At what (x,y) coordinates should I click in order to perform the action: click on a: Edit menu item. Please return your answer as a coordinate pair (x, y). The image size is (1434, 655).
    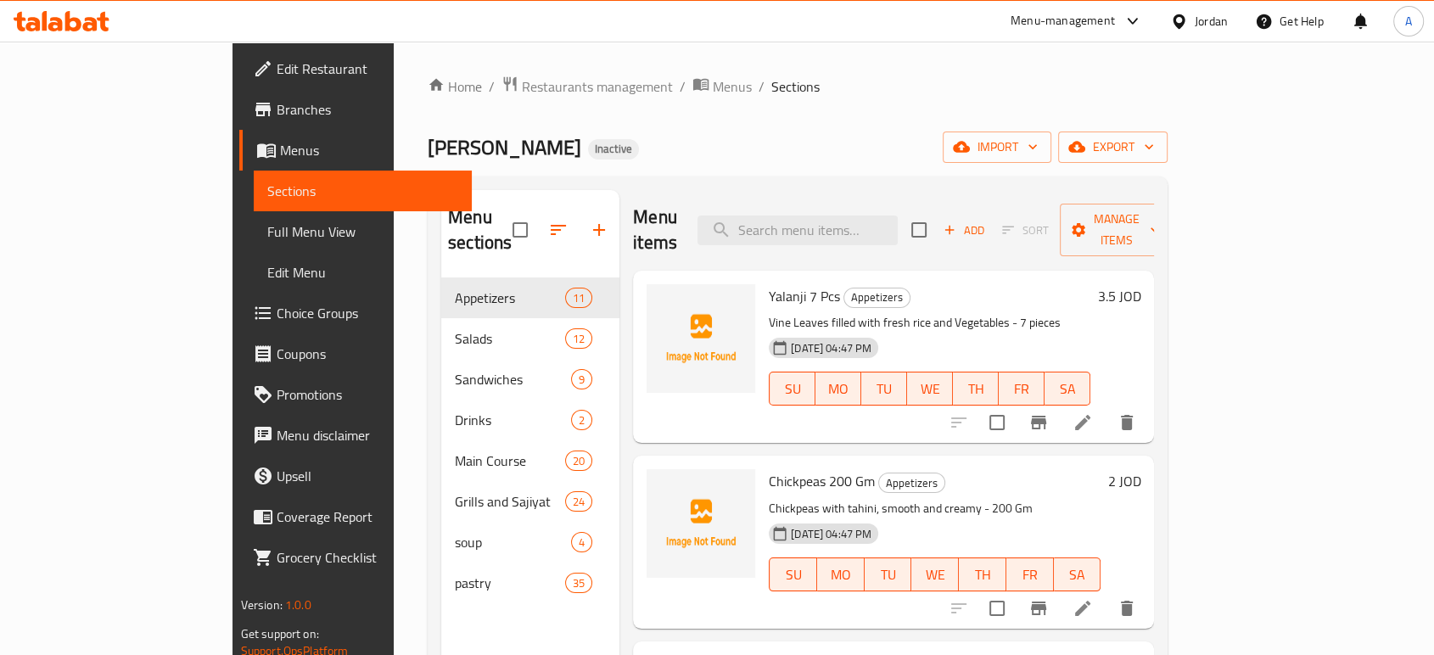
    Looking at the image, I should click on (1083, 609).